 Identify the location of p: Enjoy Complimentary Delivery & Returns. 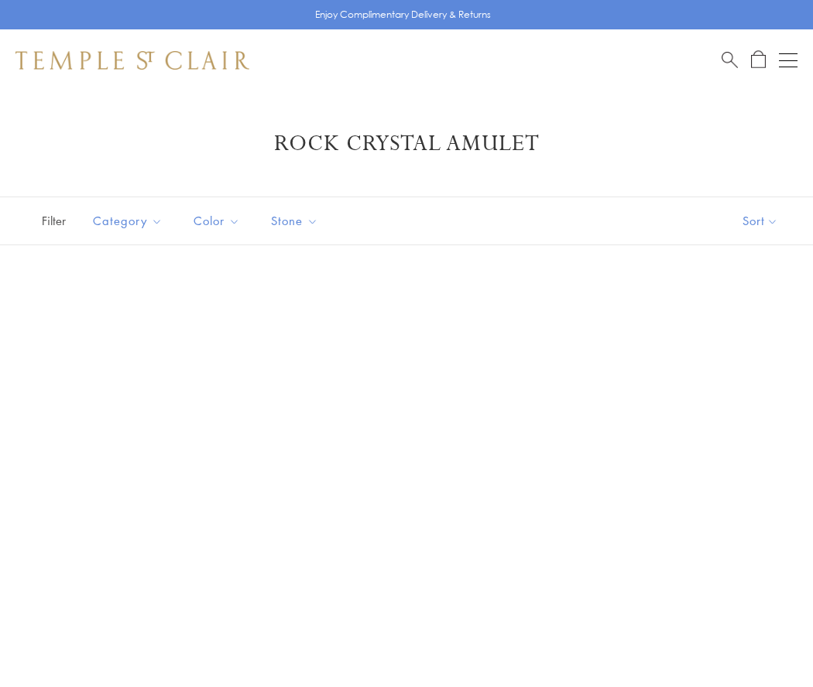
(403, 15).